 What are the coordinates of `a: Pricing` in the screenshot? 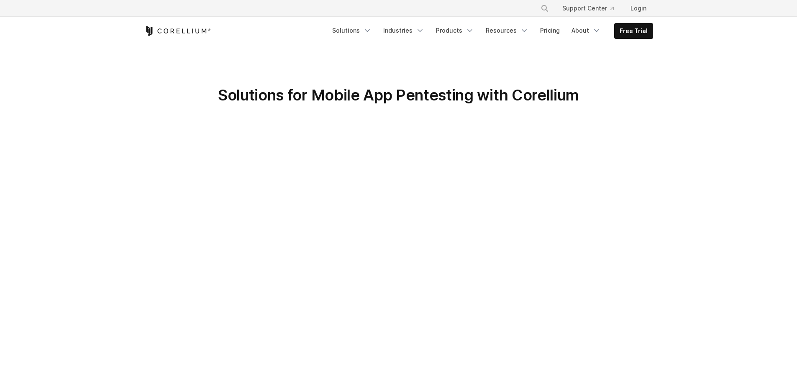 It's located at (550, 31).